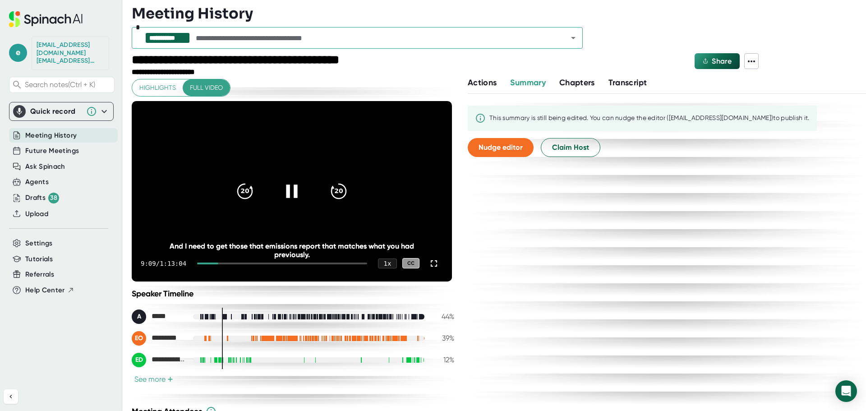  I want to click on button: Ask Spinach, so click(45, 167).